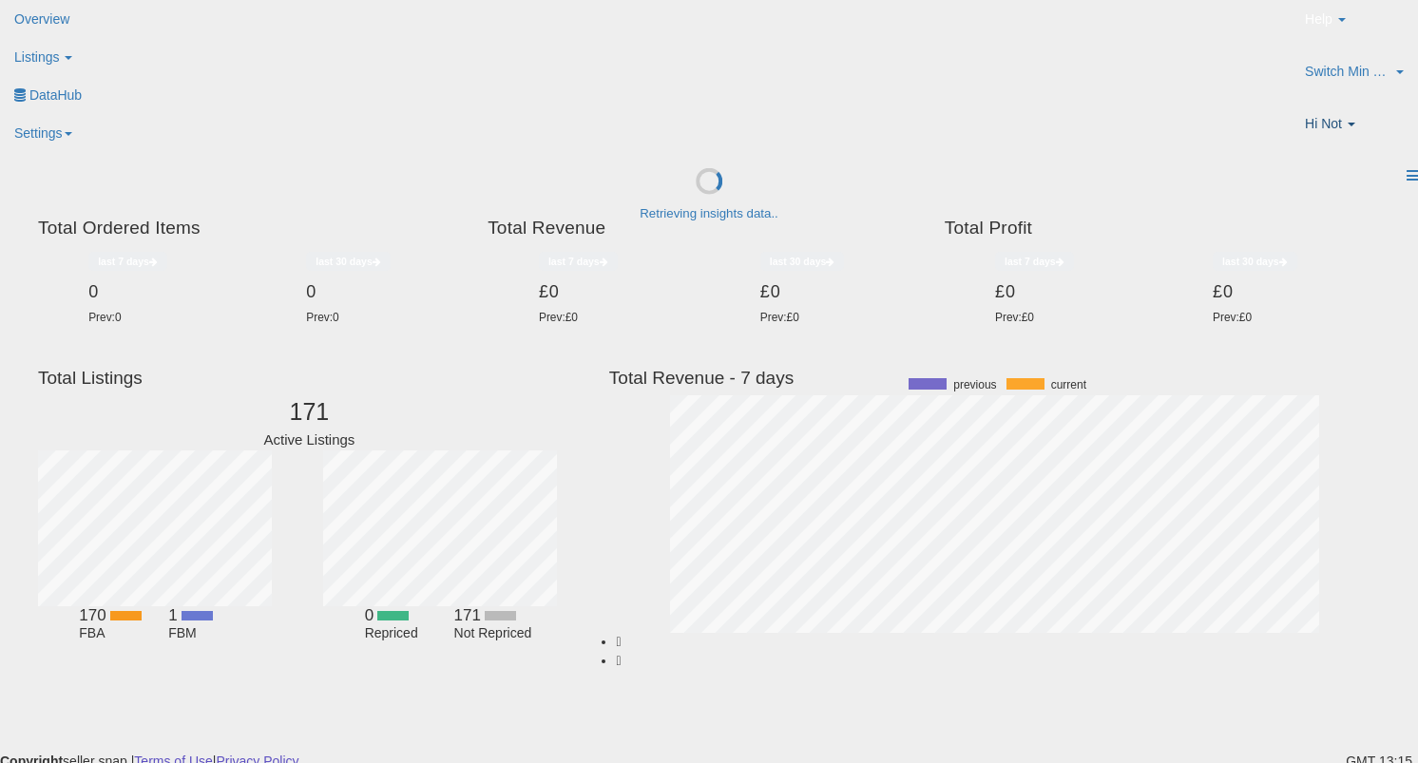  I want to click on h3: Total Listings, so click(309, 377).